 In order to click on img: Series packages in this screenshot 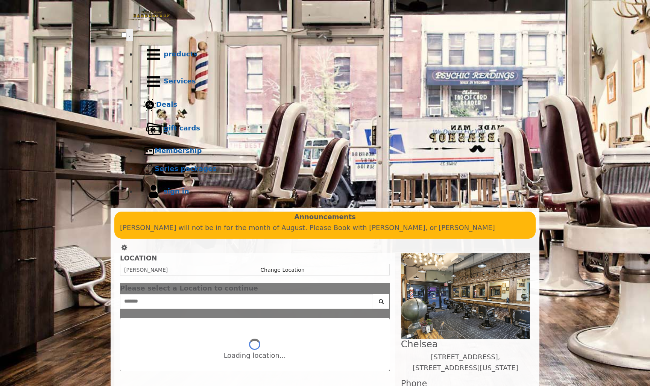, I will do `click(149, 169)`.